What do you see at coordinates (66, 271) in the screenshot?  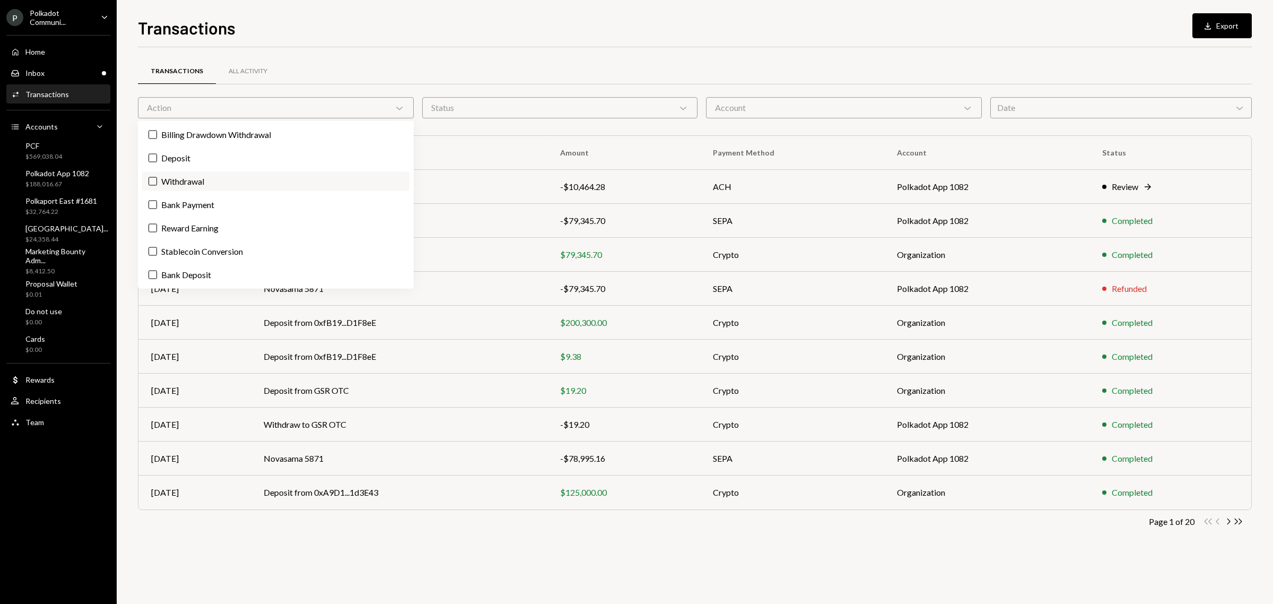 I see `div: $8,412.50` at bounding box center [66, 271].